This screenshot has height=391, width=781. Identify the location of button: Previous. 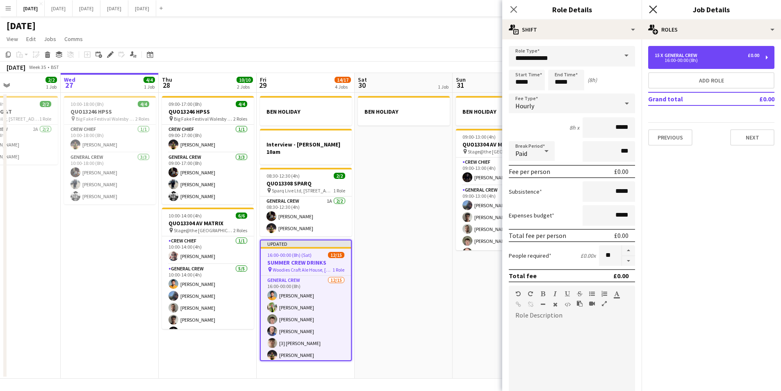
(670, 137).